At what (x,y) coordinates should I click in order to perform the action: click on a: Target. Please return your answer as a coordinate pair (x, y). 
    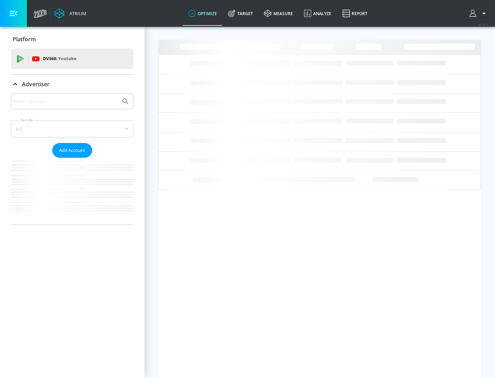
    Looking at the image, I should click on (240, 13).